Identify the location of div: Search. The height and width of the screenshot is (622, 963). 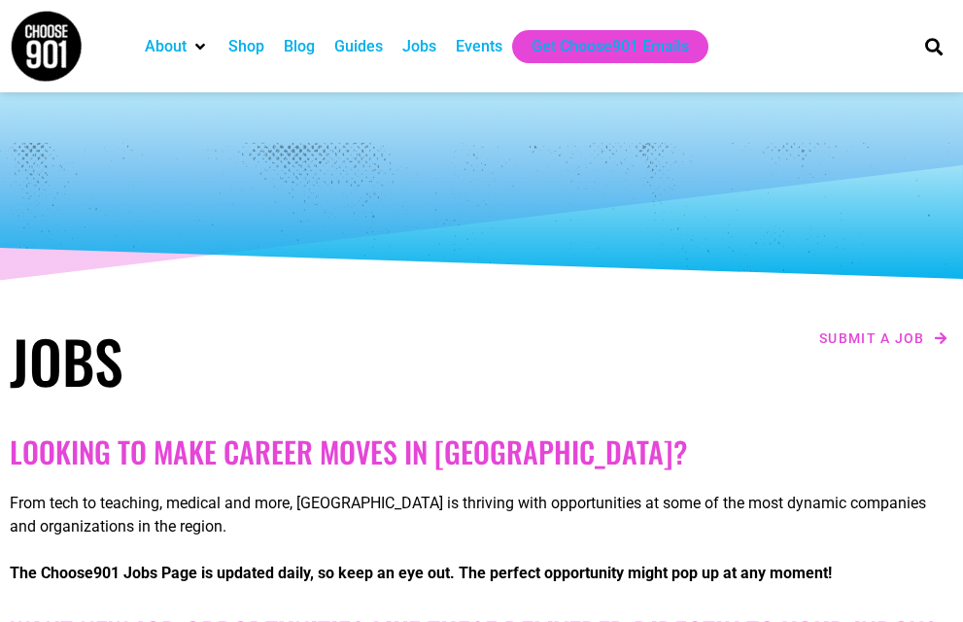
(934, 46).